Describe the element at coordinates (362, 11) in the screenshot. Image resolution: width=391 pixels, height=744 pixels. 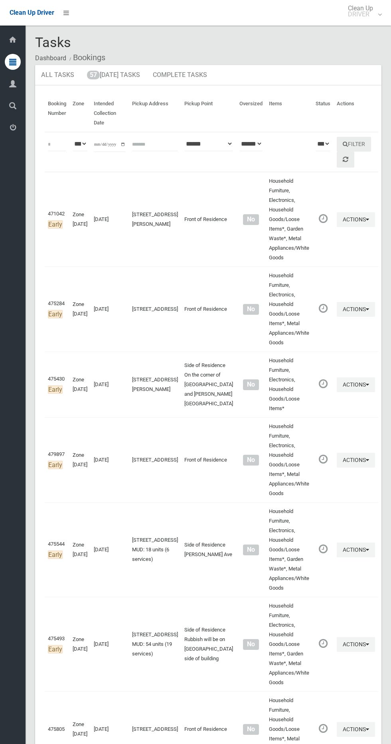
I see `span: Clean Up` at that location.